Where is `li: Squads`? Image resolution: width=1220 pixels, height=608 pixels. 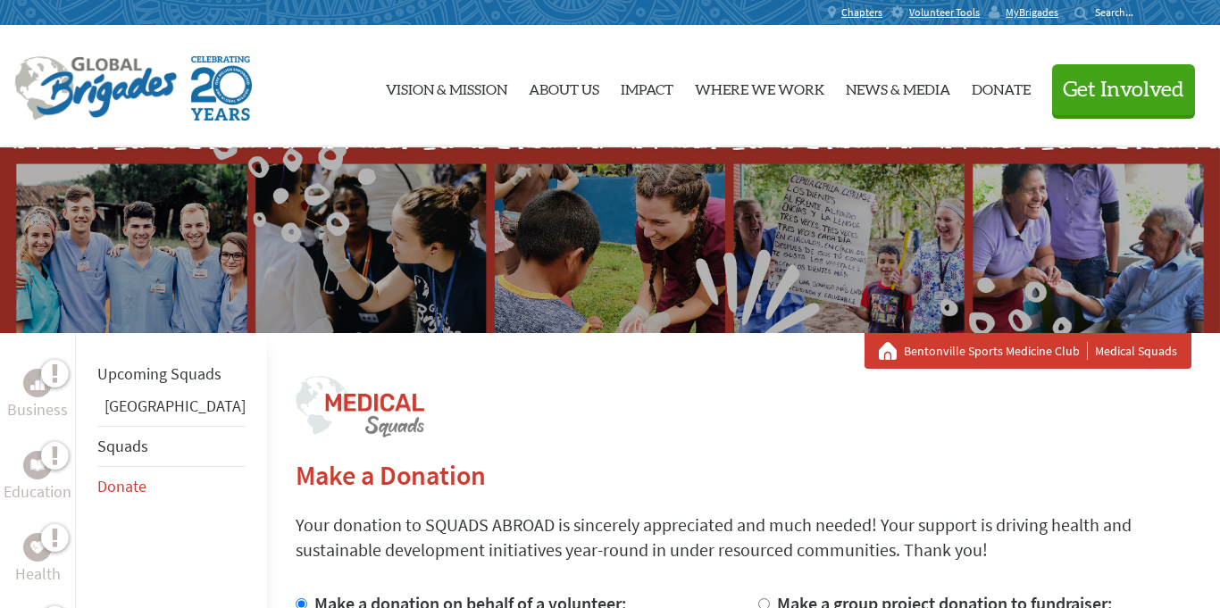
li: Squads is located at coordinates (171, 446).